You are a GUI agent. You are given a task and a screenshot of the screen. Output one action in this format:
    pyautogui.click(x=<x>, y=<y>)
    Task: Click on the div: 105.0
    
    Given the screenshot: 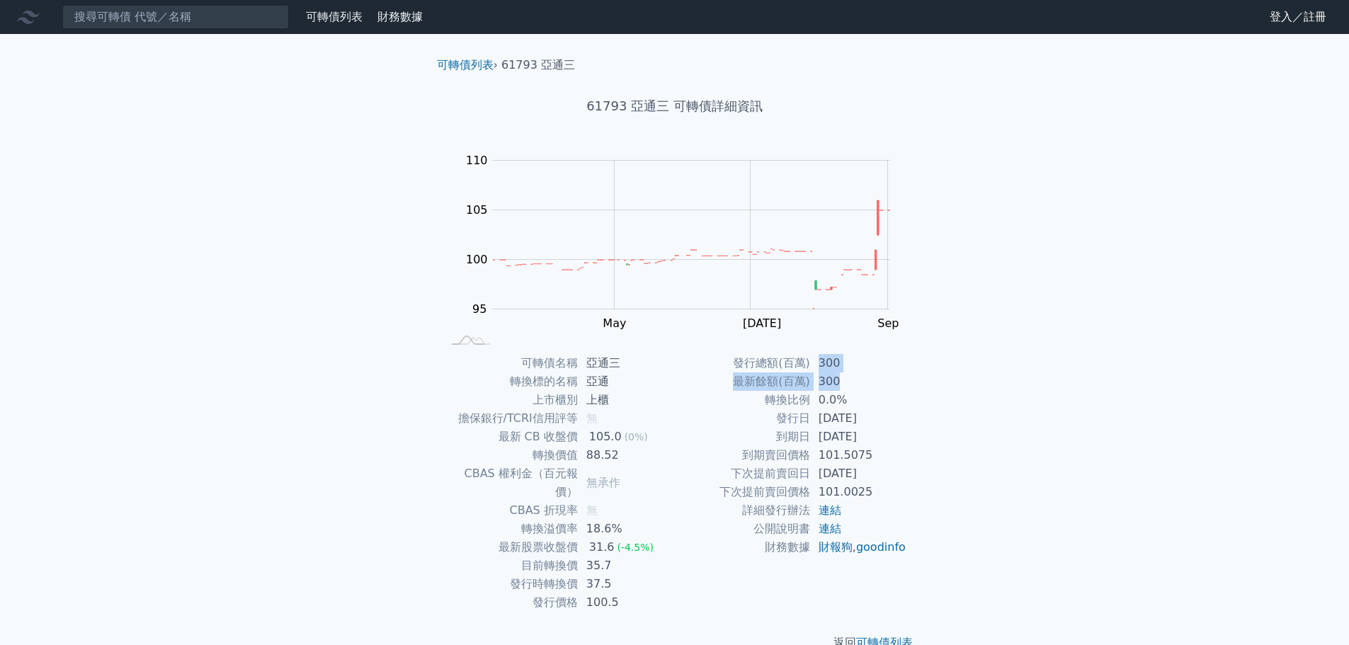 What is the action you would take?
    pyautogui.click(x=606, y=437)
    